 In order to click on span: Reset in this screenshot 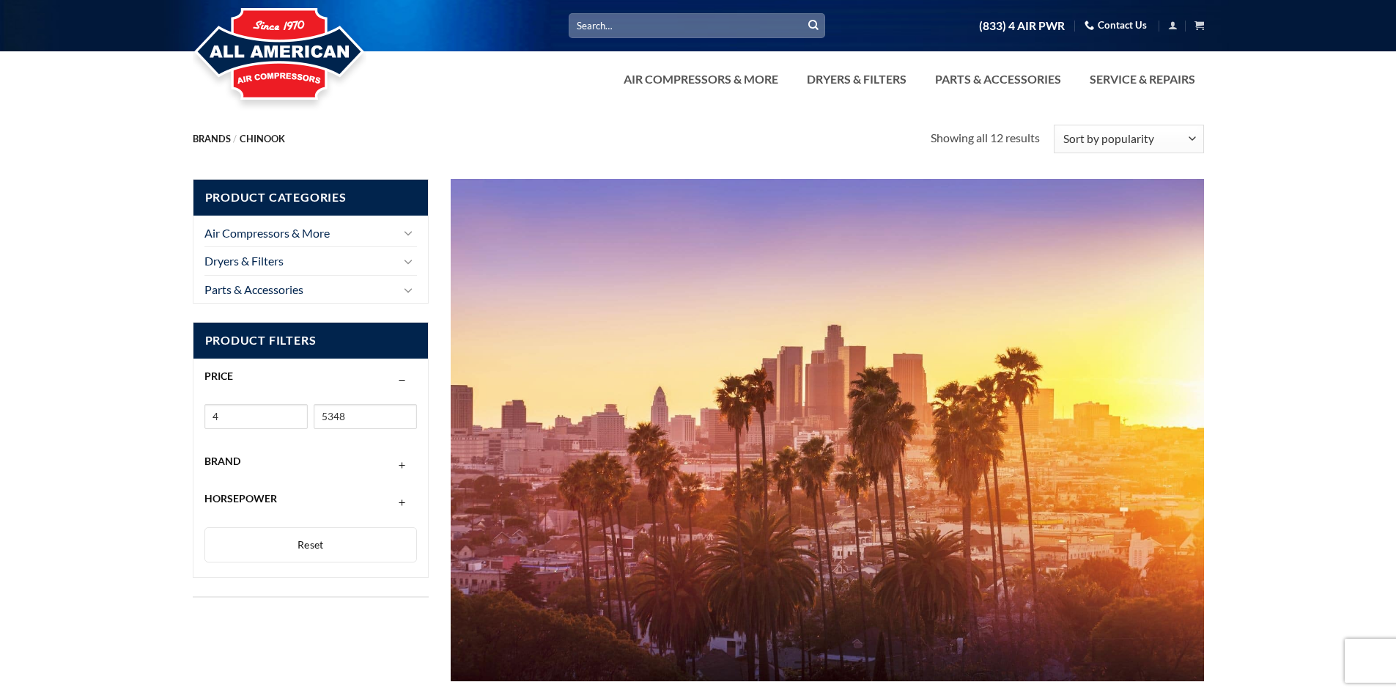, I will do `click(311, 544)`.